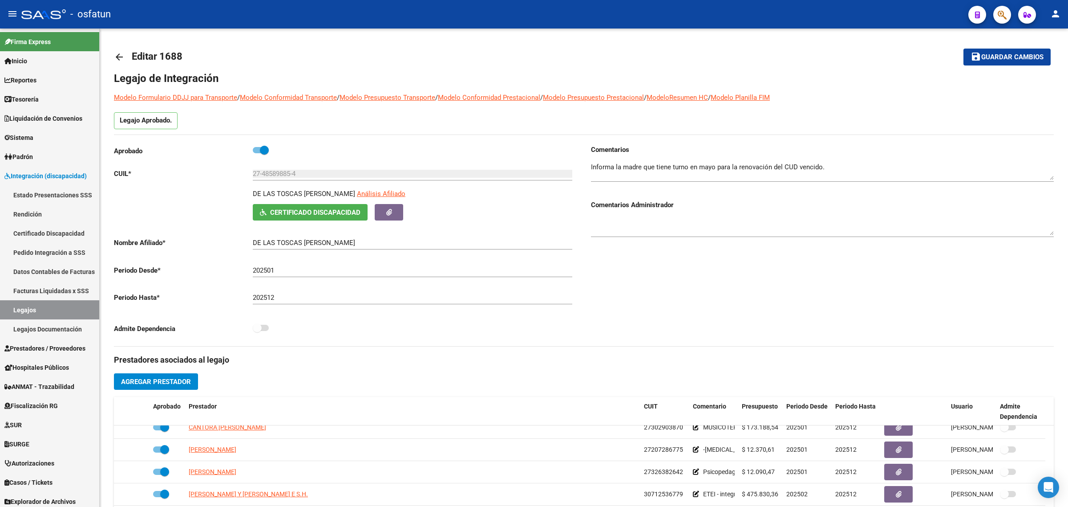 This screenshot has width=1068, height=507. I want to click on datatable-header-cell: Periodo Desde, so click(807, 411).